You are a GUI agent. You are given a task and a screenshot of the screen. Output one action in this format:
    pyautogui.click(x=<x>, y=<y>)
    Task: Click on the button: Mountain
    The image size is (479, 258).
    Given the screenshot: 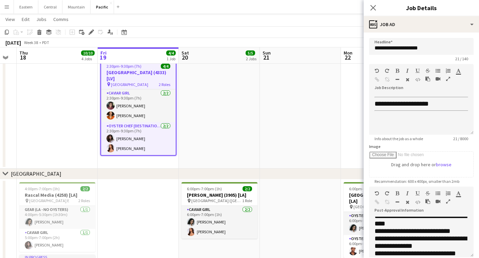 What is the action you would take?
    pyautogui.click(x=76, y=7)
    